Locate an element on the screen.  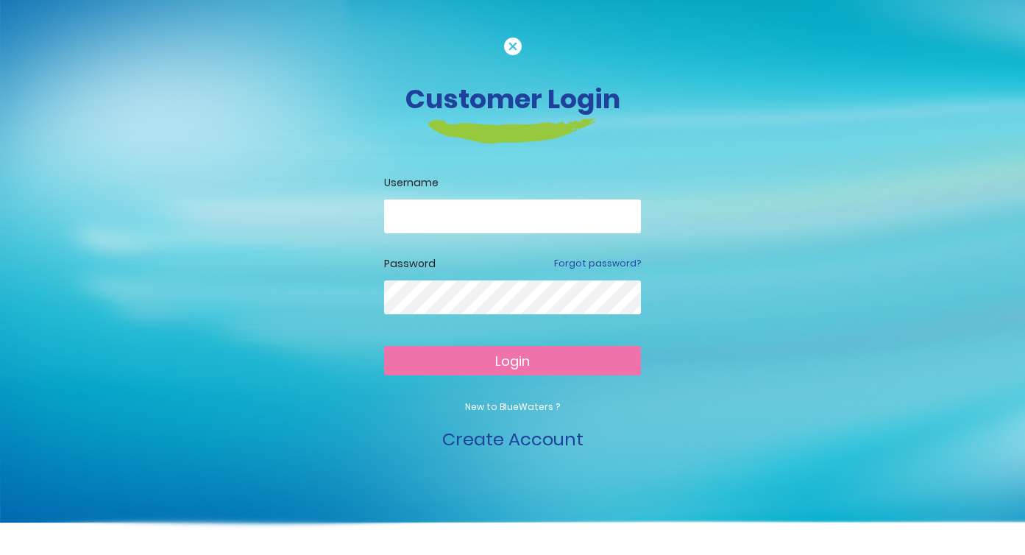
span: Login is located at coordinates (512, 361).